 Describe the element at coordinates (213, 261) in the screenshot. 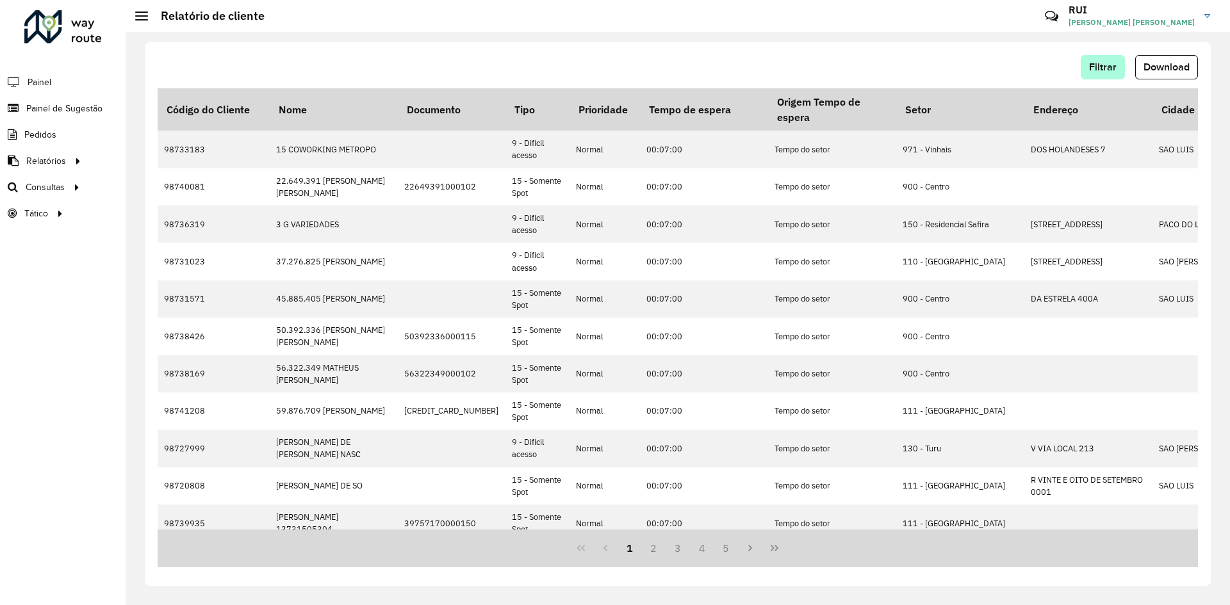

I see `td: 98731023` at that location.